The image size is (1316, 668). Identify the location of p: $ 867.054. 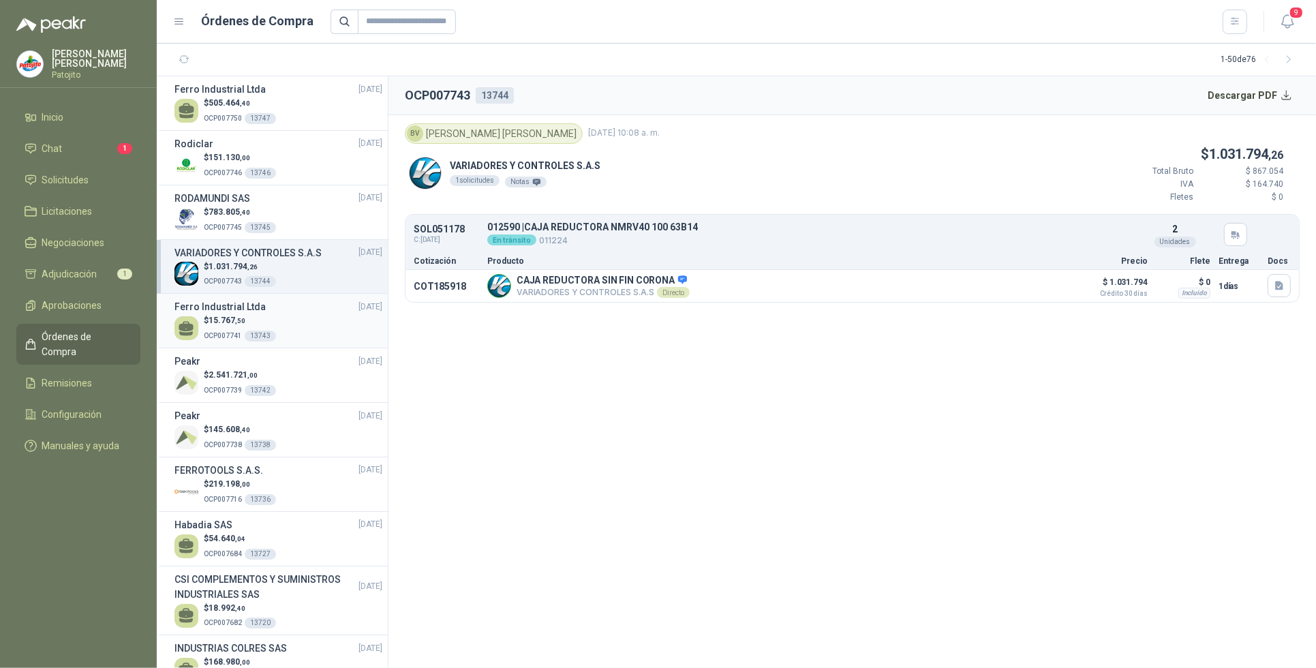
(1242, 171).